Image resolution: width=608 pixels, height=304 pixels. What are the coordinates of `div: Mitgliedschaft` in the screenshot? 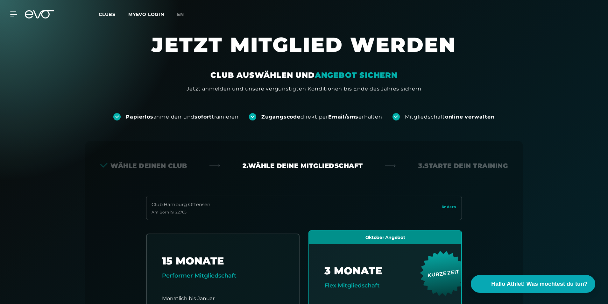 It's located at (450, 117).